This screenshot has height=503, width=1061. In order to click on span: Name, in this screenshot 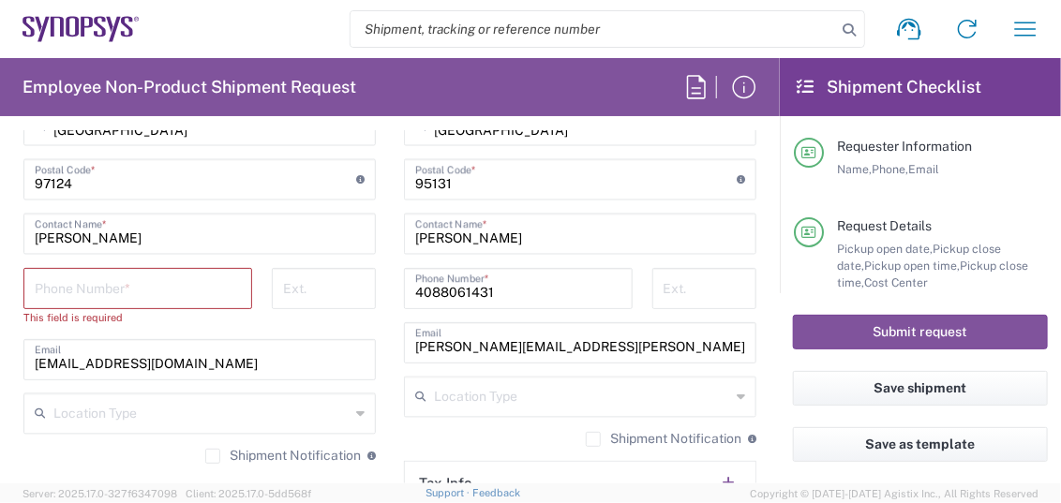, I will do `click(854, 169)`.